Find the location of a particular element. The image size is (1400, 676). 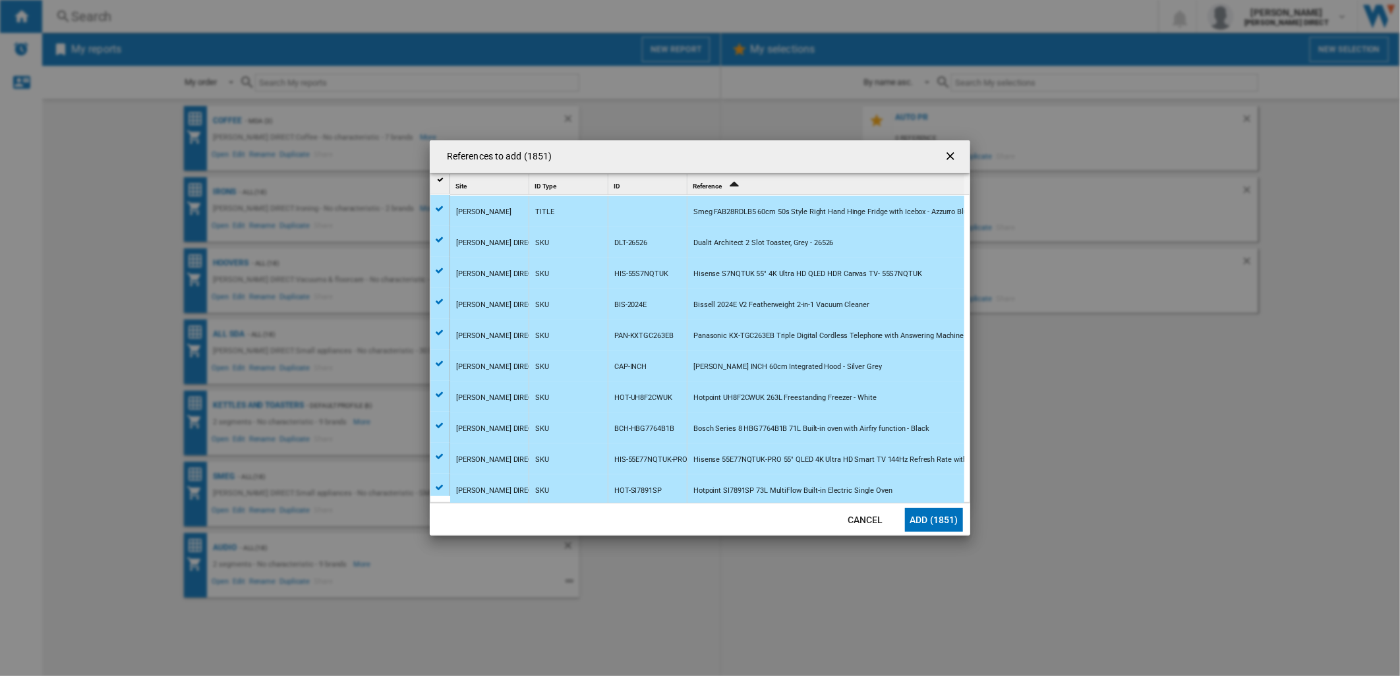

button: Add (1851) is located at coordinates (934, 520).